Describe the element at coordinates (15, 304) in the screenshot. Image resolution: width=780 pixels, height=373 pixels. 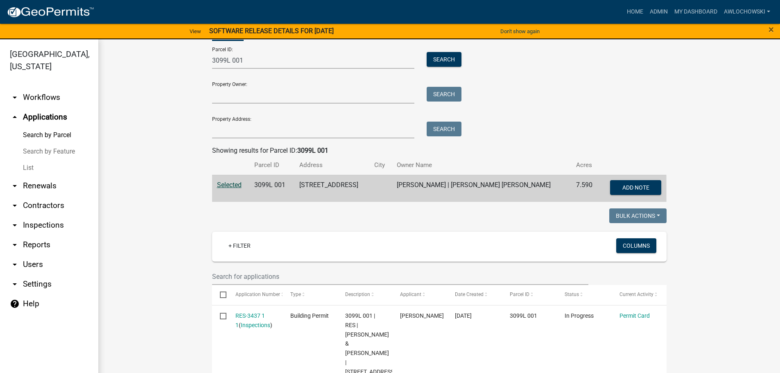
I see `i: help` at that location.